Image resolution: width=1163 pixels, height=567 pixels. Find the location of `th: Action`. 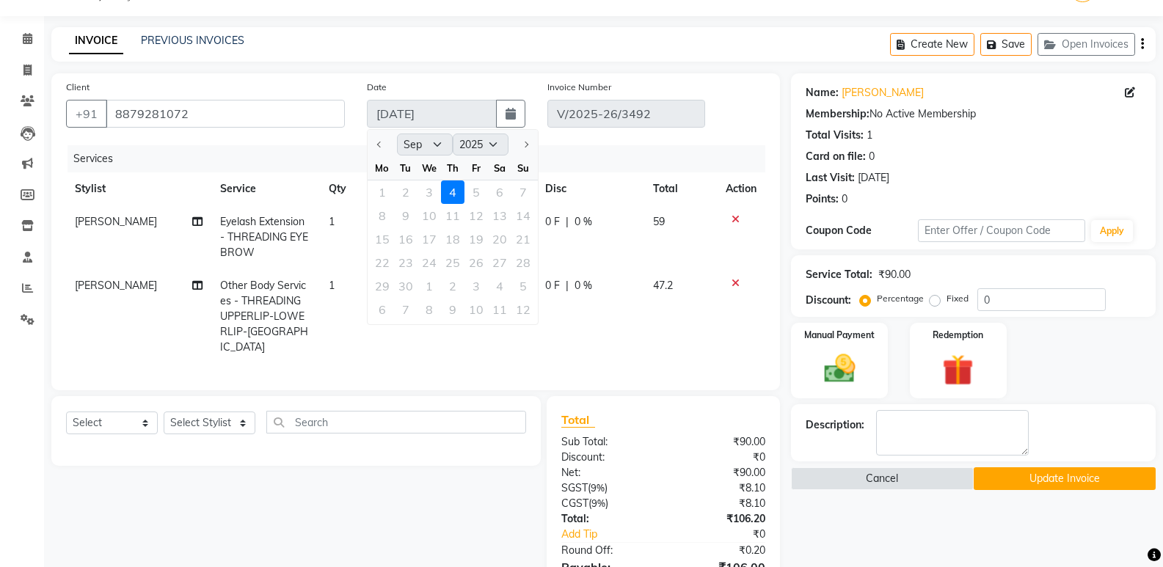

th: Action is located at coordinates (741, 189).